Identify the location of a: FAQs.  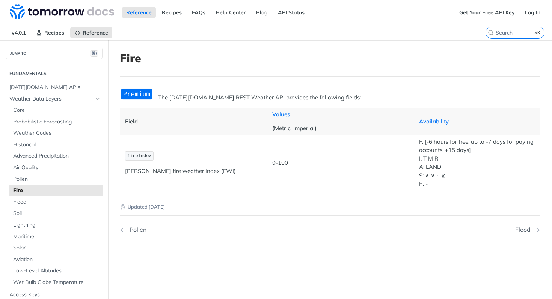
(199, 12).